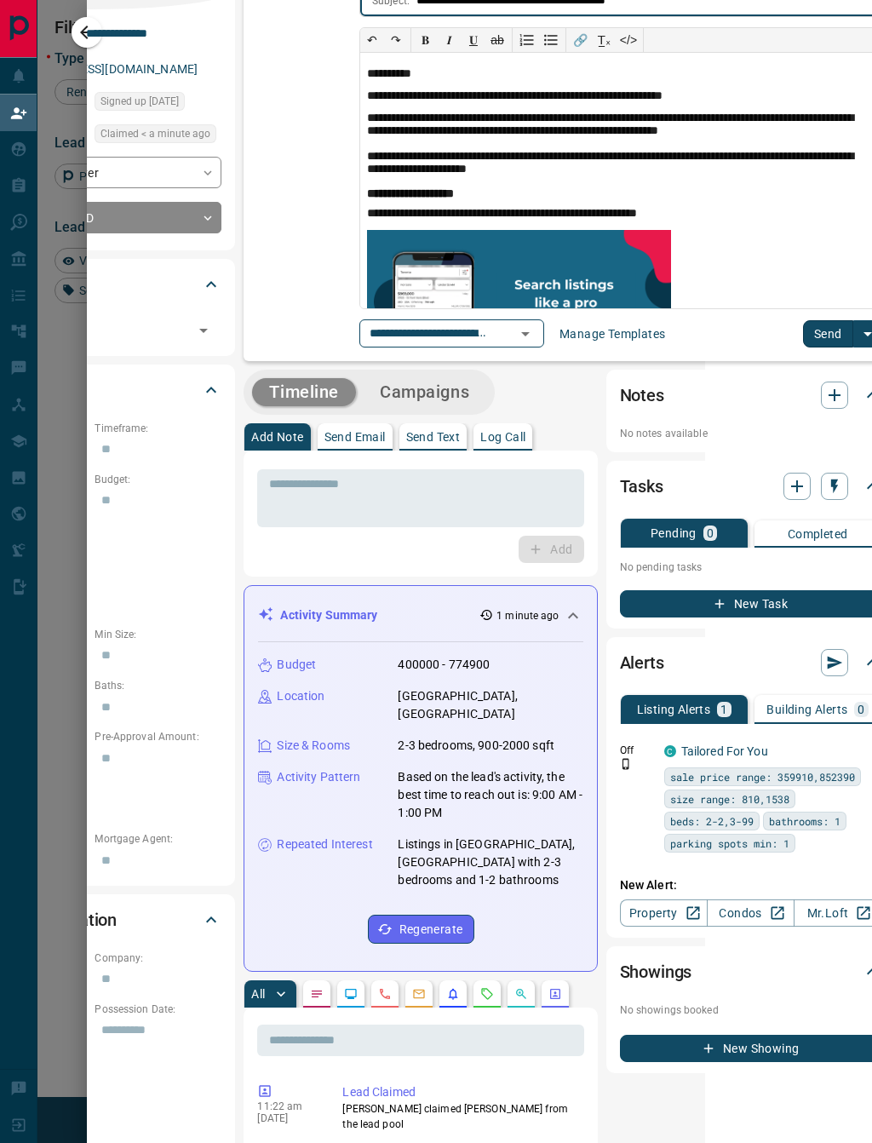  Describe the element at coordinates (158, 635) in the screenshot. I see `p: Min Size:` at that location.